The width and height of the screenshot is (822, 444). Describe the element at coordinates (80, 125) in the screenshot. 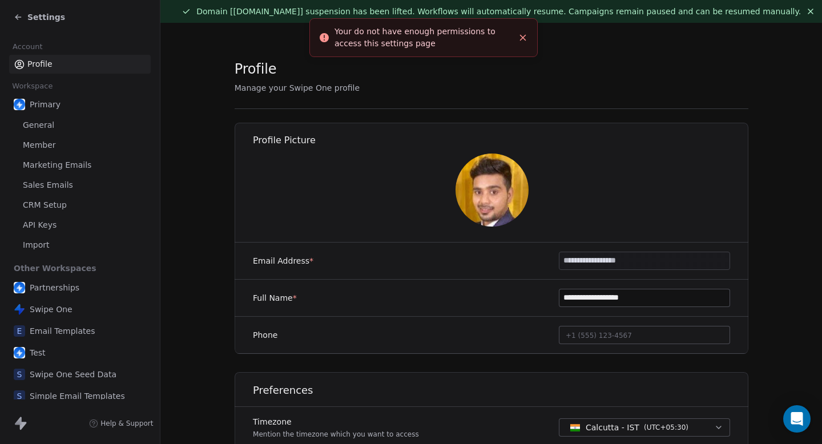

I see `a: General` at that location.